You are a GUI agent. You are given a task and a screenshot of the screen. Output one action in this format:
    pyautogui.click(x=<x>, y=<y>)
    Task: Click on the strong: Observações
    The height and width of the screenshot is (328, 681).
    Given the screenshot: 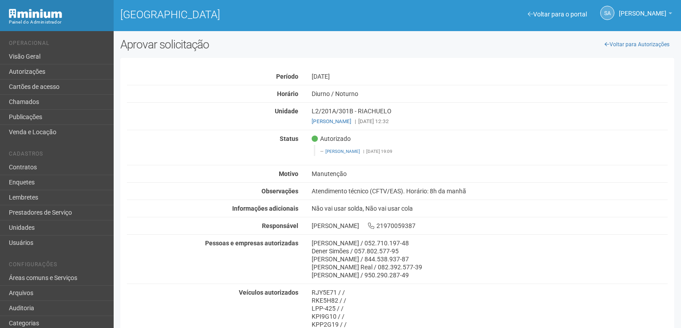 What is the action you would take?
    pyautogui.click(x=280, y=191)
    